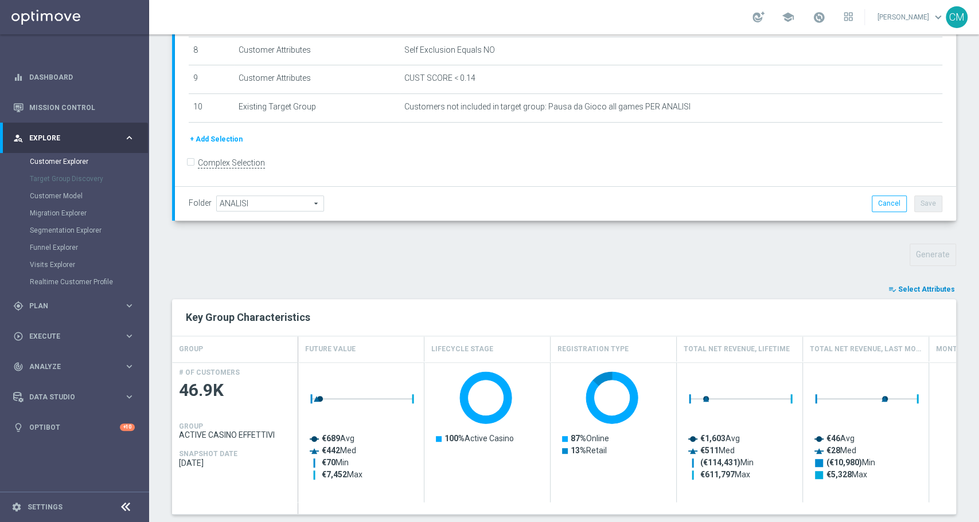  I want to click on div: Segmentation Explorer, so click(89, 231).